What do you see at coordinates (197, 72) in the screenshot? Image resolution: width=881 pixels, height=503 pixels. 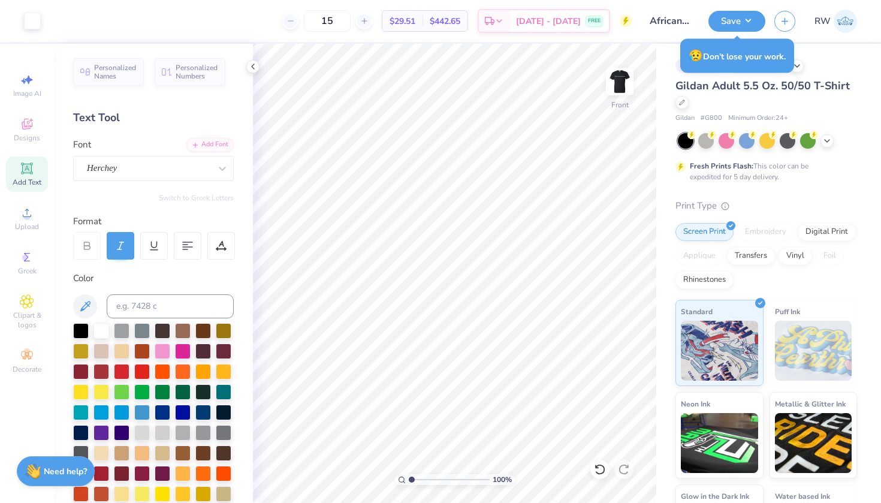 I see `span: Personalized Numbers` at bounding box center [197, 72].